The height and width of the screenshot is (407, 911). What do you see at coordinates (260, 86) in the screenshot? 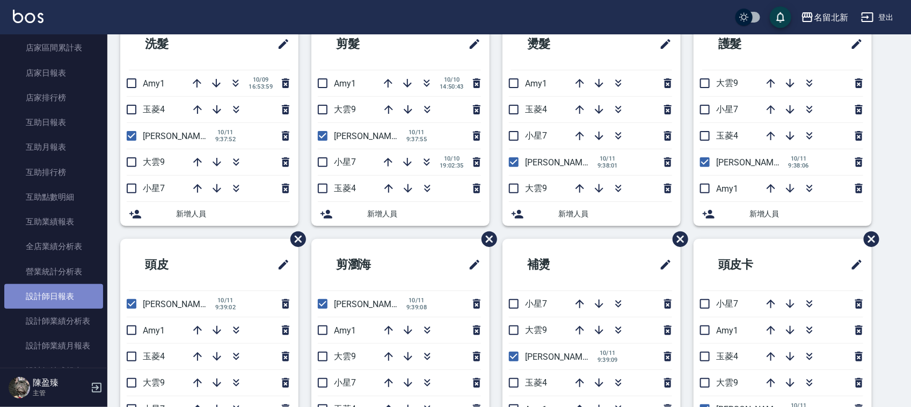
I see `span: 16:53:59` at bounding box center [260, 86].